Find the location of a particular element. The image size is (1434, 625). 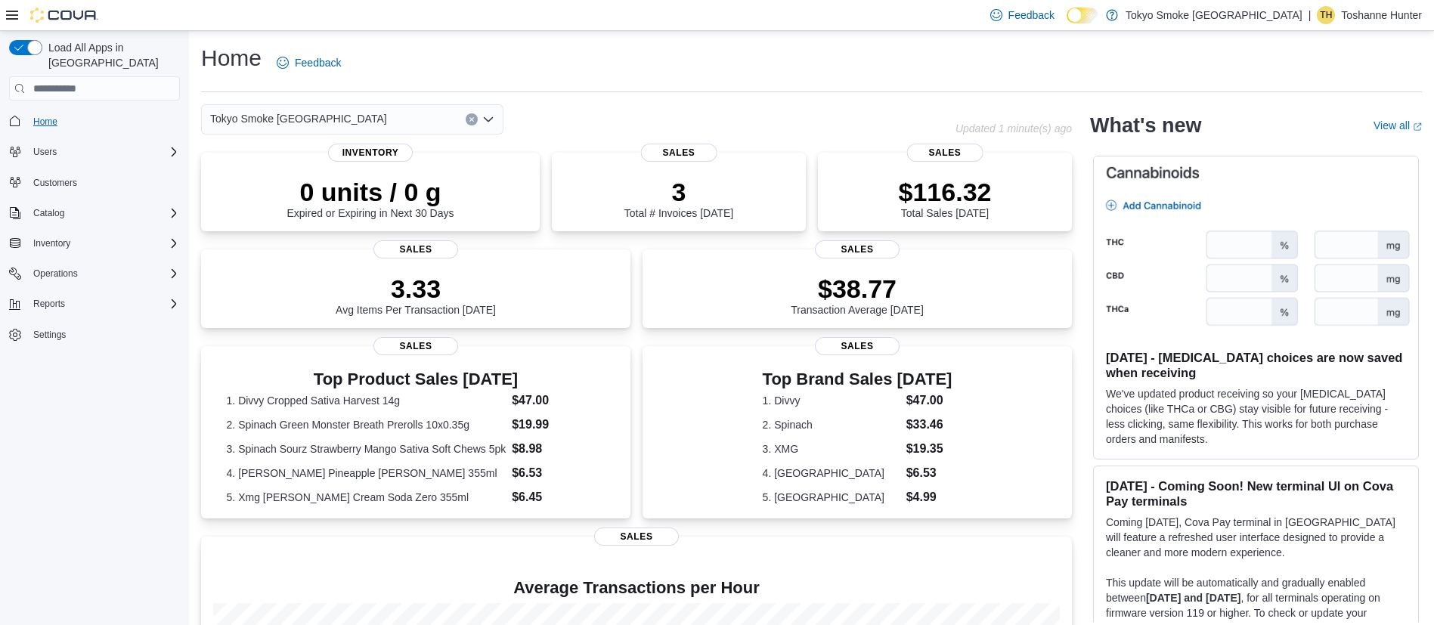

h4: Average Transactions per Hour is located at coordinates (637, 588).